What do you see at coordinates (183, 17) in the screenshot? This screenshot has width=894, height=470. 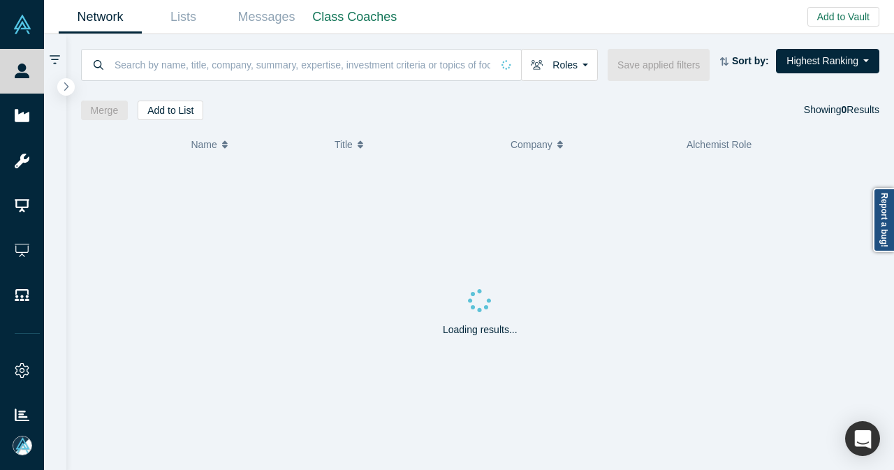 I see `a: Lists` at bounding box center [183, 17].